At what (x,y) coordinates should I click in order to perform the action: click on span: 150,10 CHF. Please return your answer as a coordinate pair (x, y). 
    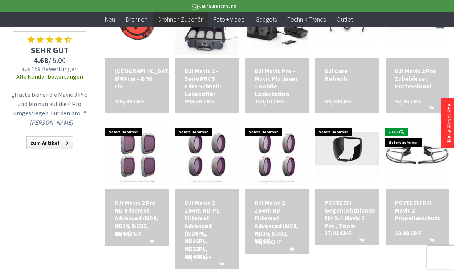
    Looking at the image, I should click on (269, 101).